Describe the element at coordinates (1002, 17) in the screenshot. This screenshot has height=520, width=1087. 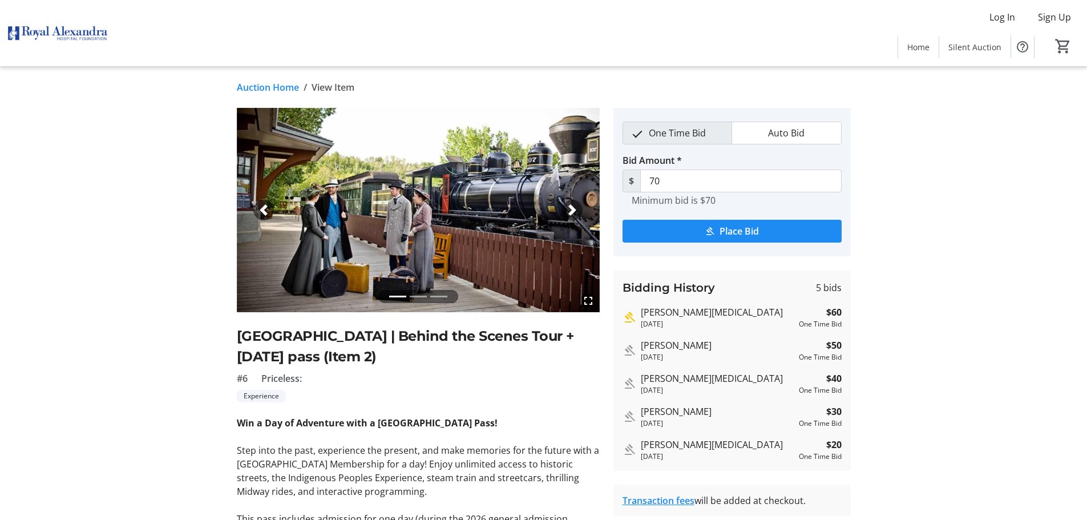
I see `span: Log In` at that location.